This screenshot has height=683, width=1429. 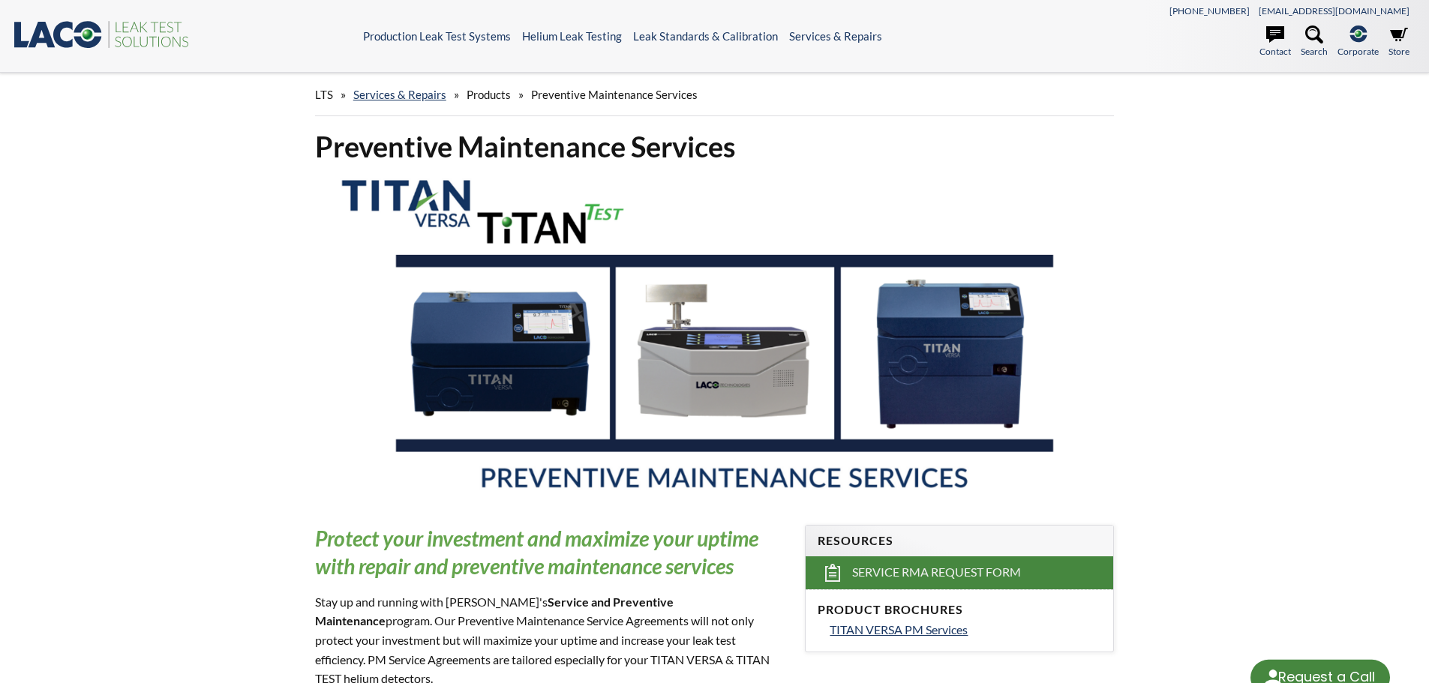 What do you see at coordinates (536, 552) in the screenshot?
I see `em: Protect your investment and maximize your uptime with repair and preventive maintenance services` at bounding box center [536, 552].